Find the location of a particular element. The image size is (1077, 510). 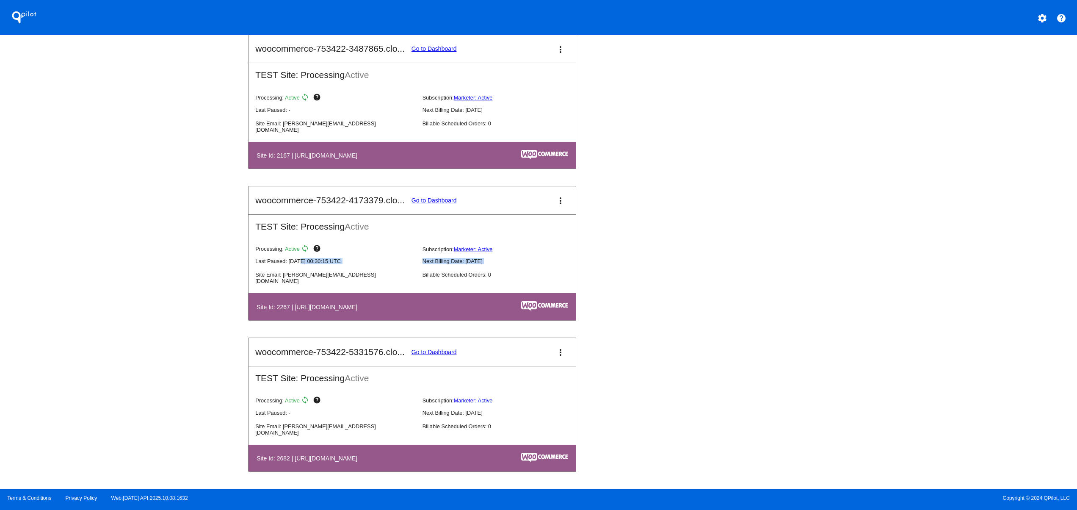

h2: woocommerce-753422-3487865.clo... is located at coordinates (330, 49).